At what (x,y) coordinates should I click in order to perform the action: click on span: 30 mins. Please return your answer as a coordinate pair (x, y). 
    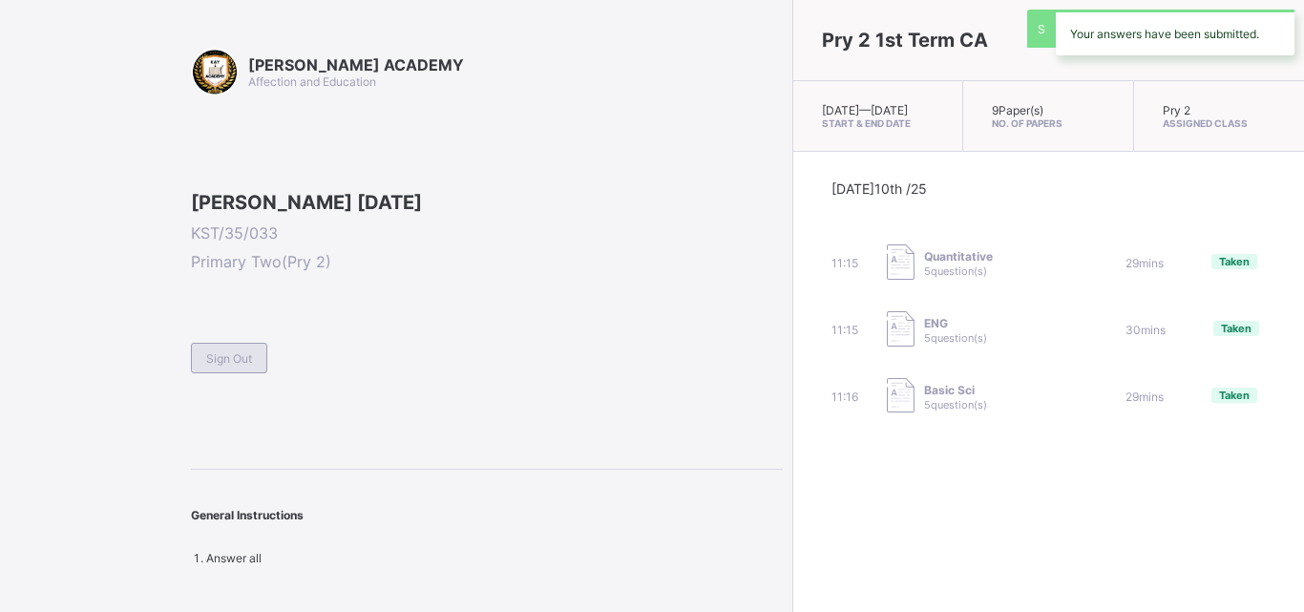
    Looking at the image, I should click on (1145, 329).